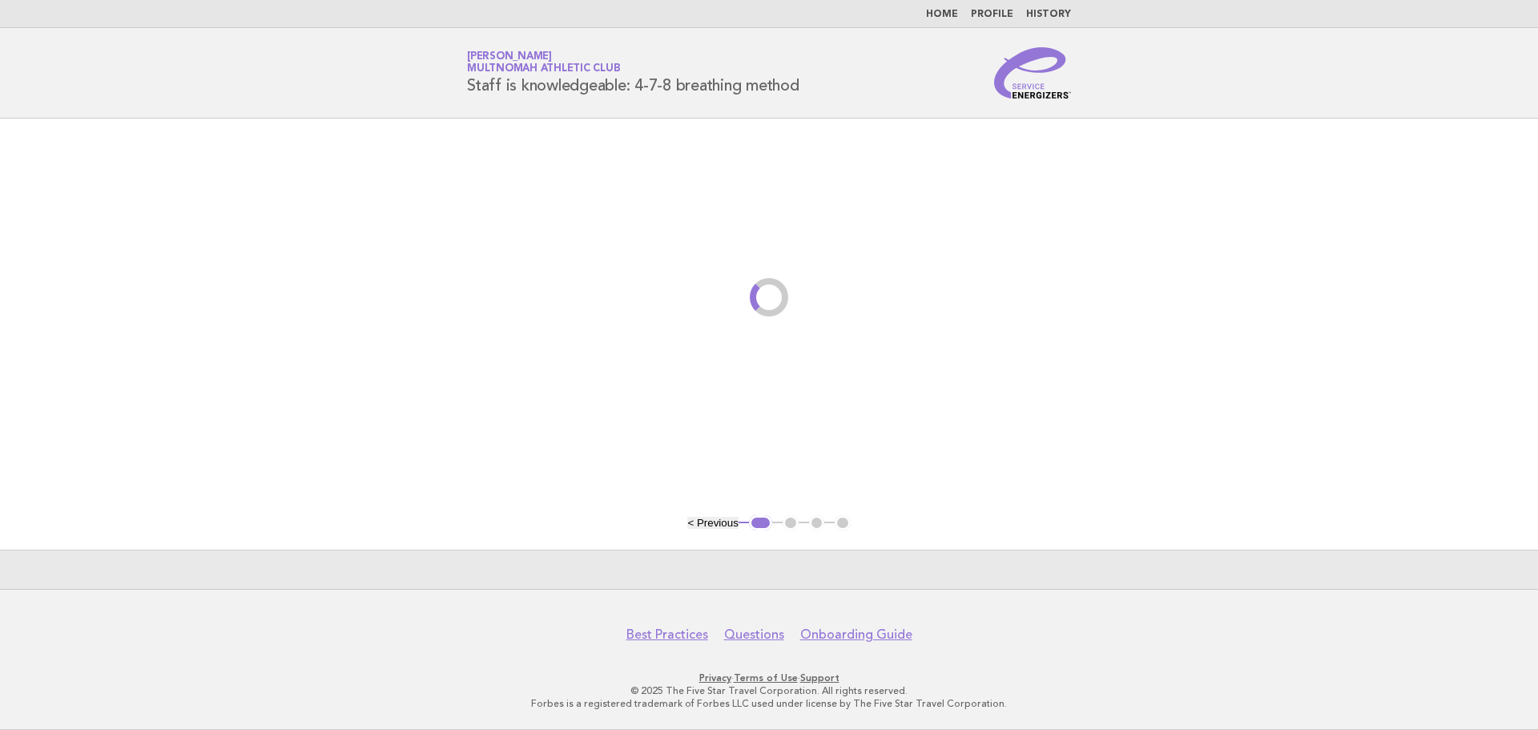 The image size is (1538, 730). I want to click on a: Home, so click(942, 14).